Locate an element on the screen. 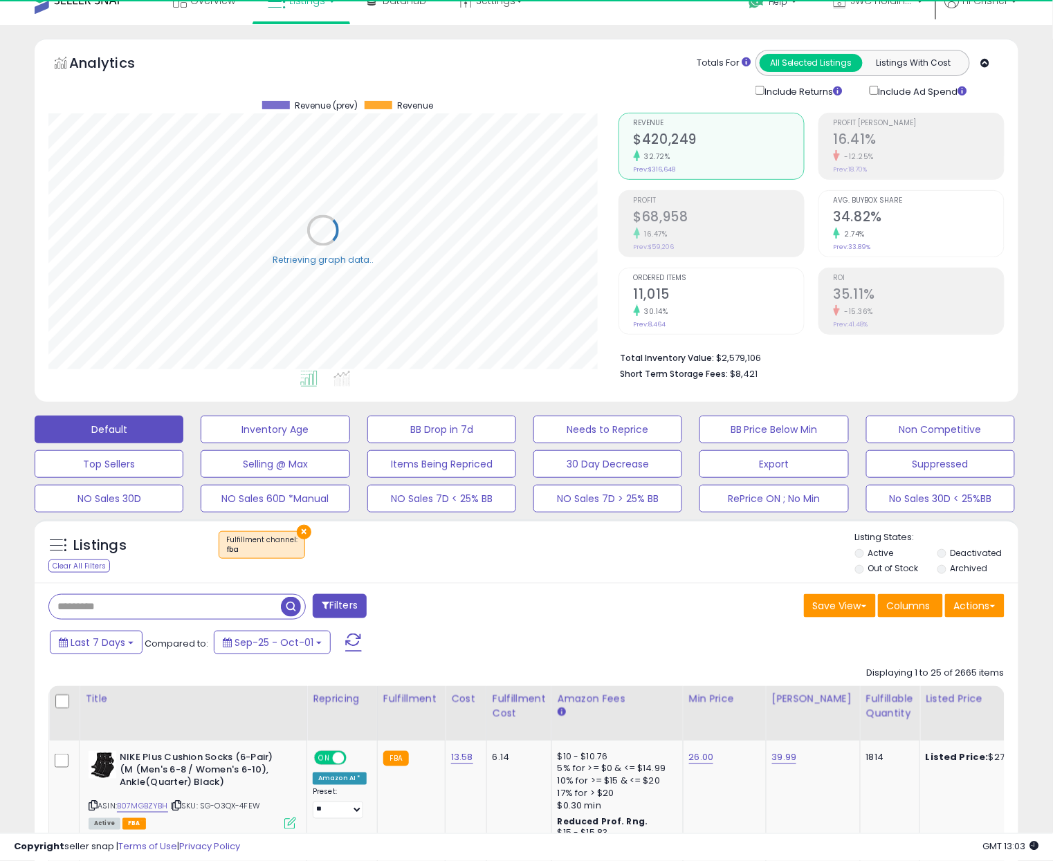 The image size is (1053, 861). li: $2,579,106 is located at coordinates (807, 357).